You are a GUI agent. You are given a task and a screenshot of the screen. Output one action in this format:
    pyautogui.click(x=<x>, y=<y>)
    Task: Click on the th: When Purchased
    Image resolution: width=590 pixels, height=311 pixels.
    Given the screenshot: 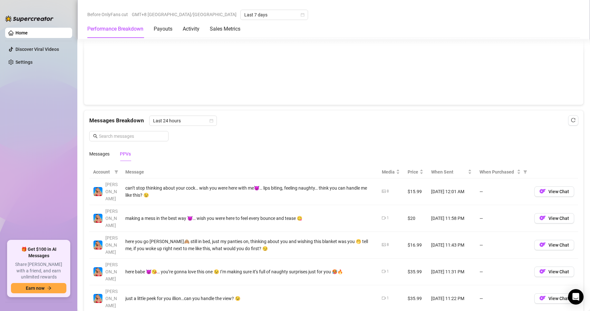 What is the action you would take?
    pyautogui.click(x=503, y=172)
    